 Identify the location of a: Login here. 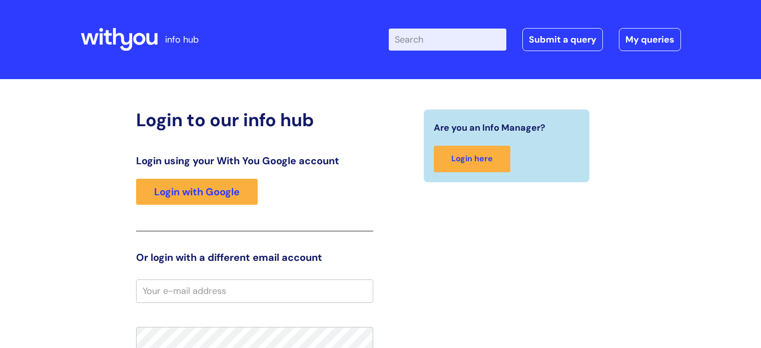
(472, 159).